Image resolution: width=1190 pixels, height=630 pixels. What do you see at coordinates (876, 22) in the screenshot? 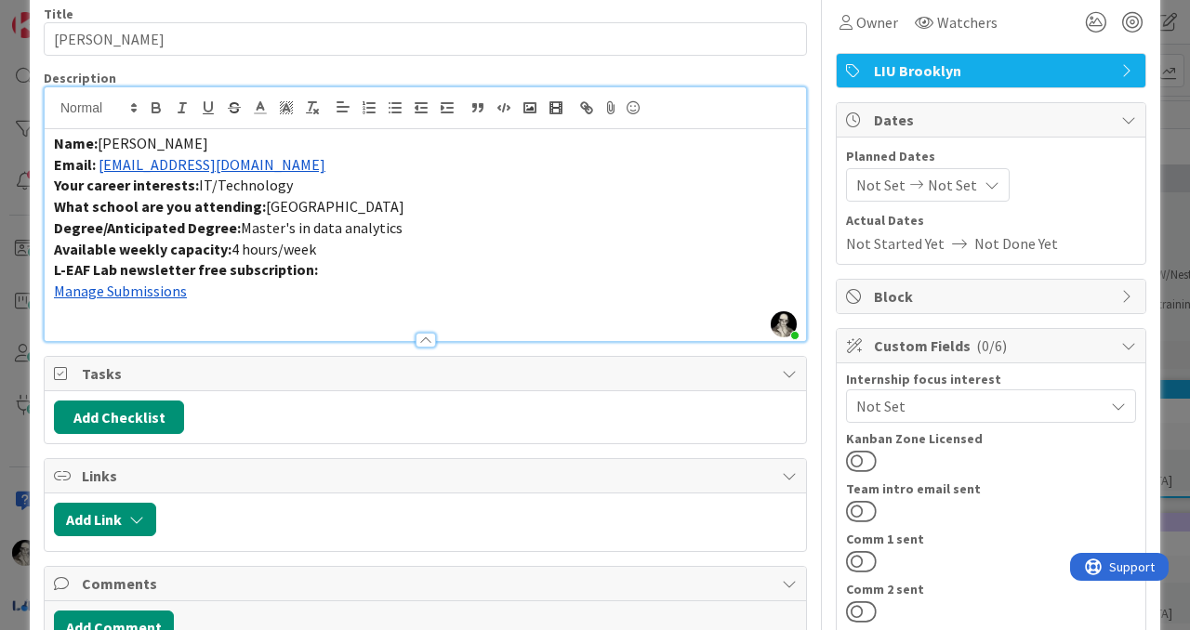
I see `span: Owner` at bounding box center [876, 22].